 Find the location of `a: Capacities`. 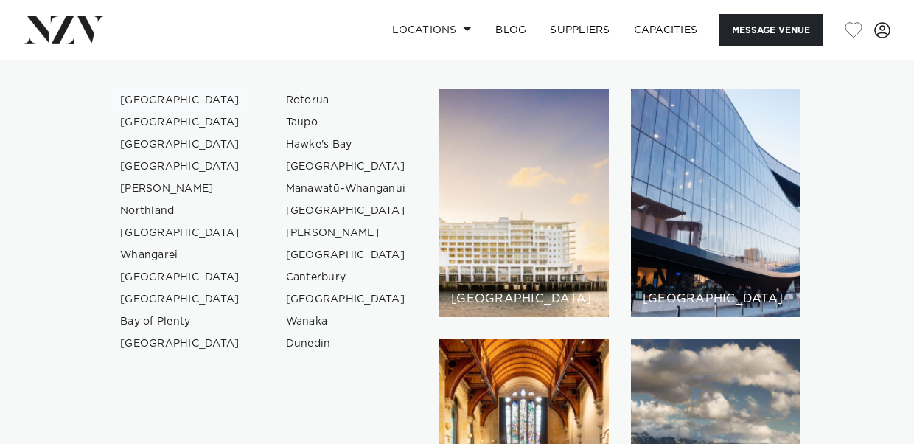

a: Capacities is located at coordinates (666, 29).